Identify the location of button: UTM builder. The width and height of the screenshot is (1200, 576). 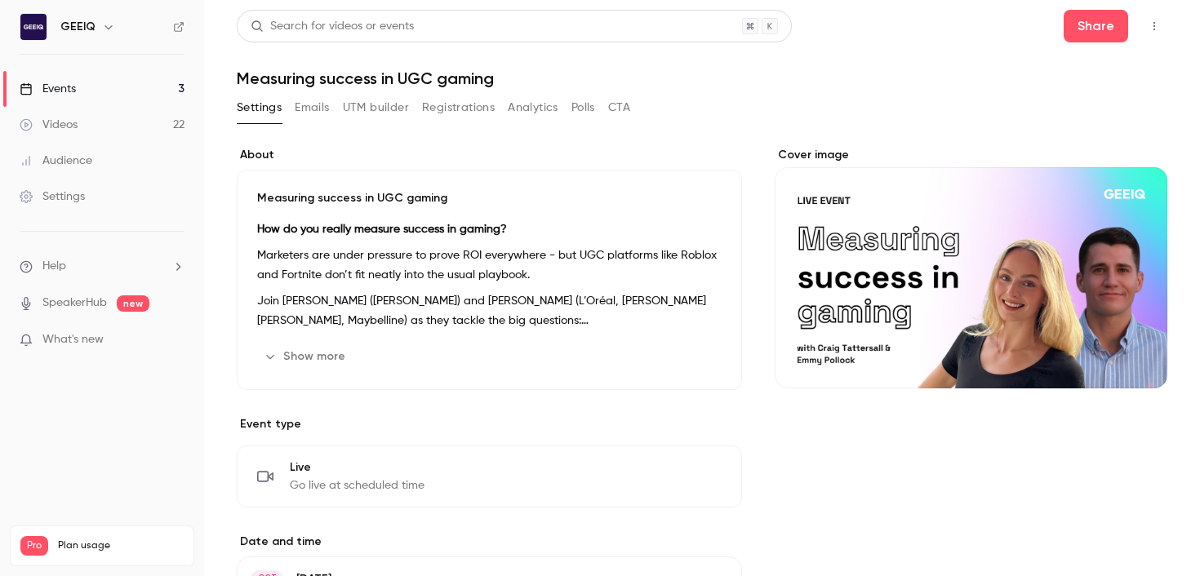
(376, 108).